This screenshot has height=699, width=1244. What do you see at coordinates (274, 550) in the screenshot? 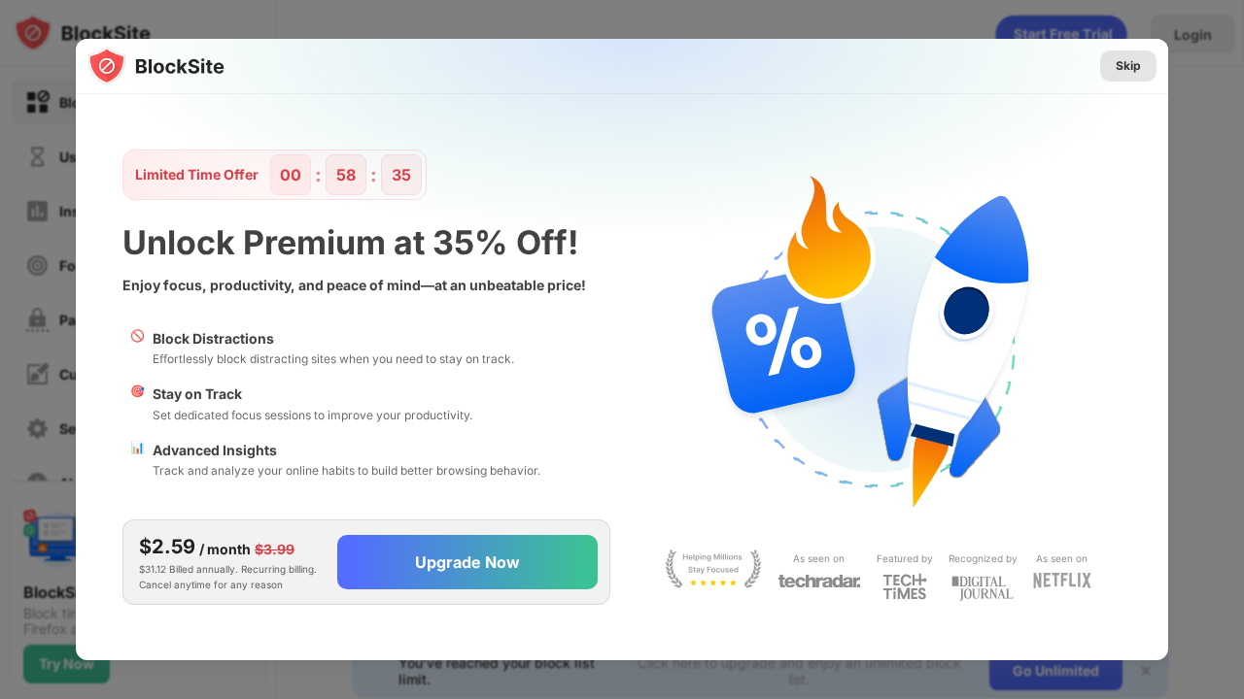
I see `div: $3.99` at bounding box center [274, 550].